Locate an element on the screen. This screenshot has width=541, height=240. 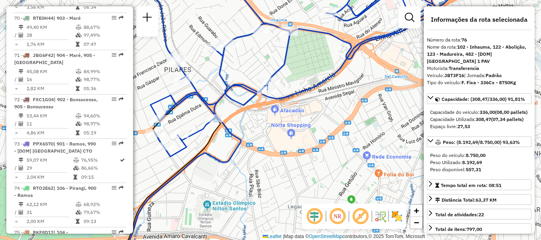
td: 98,77% is located at coordinates (103, 80).